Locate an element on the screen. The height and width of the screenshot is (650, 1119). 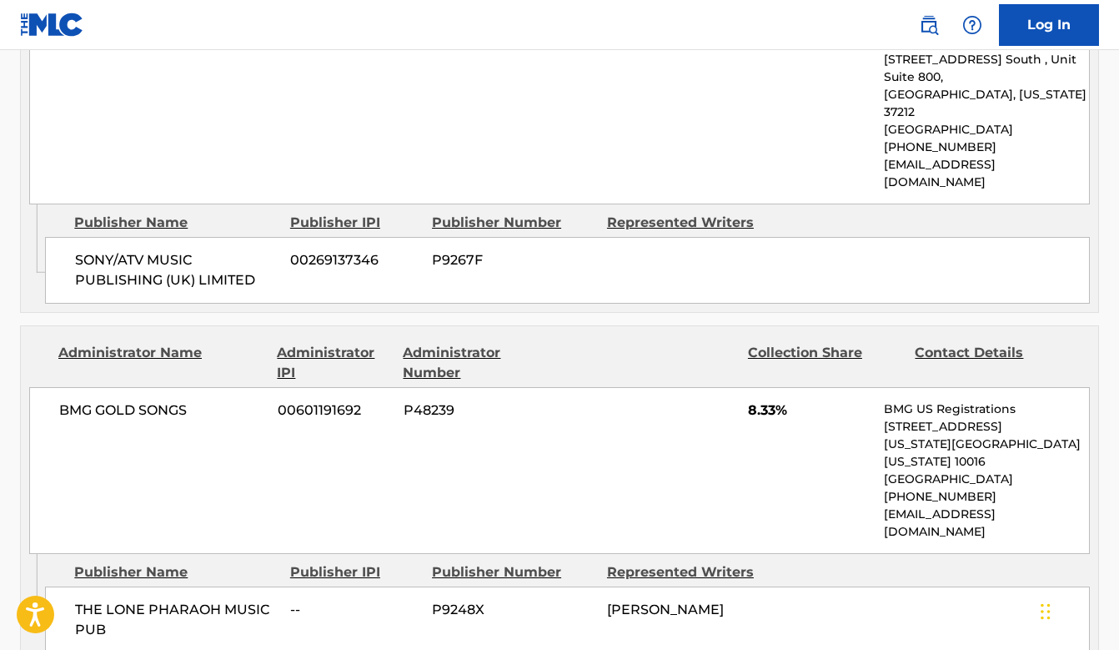
div: Collection Share is located at coordinates (826, 363).